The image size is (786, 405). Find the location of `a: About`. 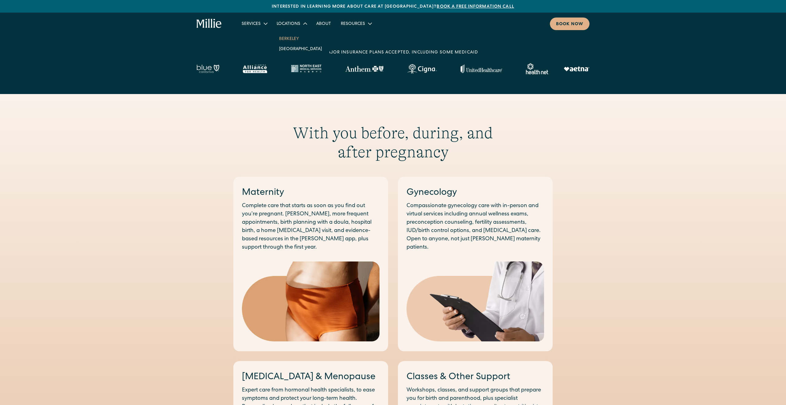

a: About is located at coordinates (324, 23).